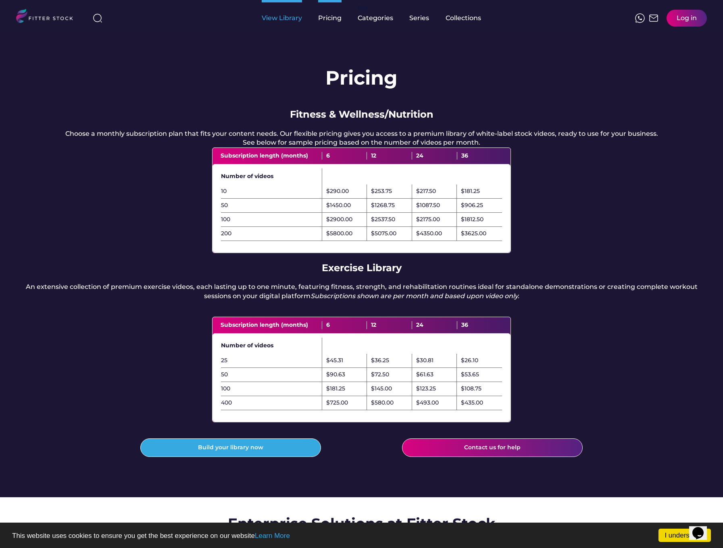 The image size is (723, 548). What do you see at coordinates (362, 524) in the screenshot?
I see `h3: Enterprise Solutions at Fitter Stock` at bounding box center [362, 524].